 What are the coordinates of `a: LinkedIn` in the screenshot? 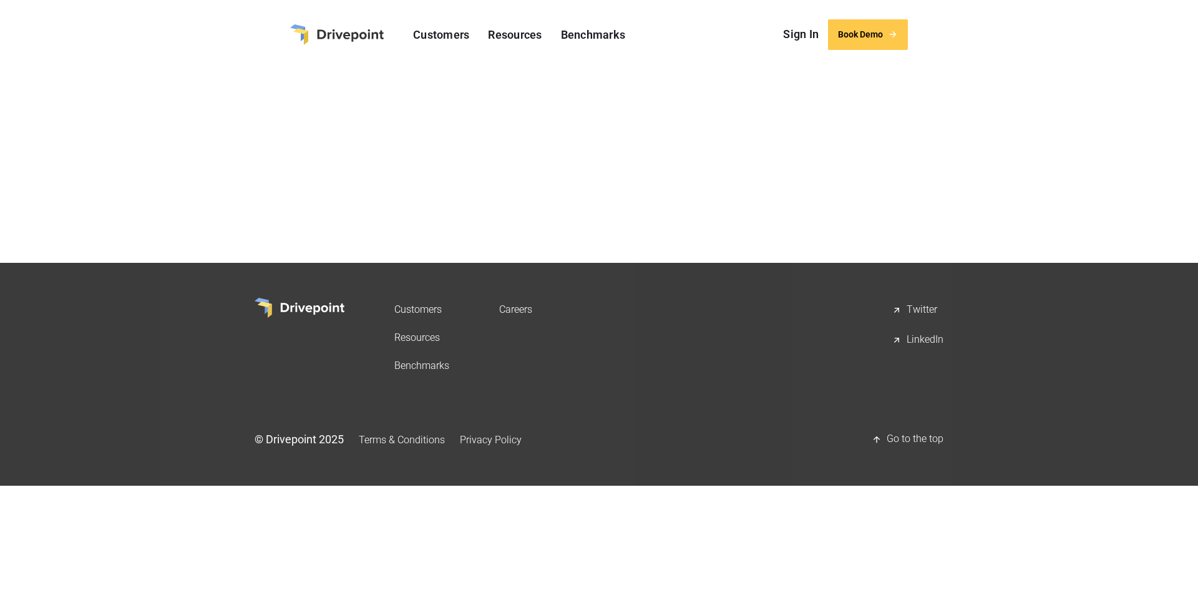 It's located at (917, 340).